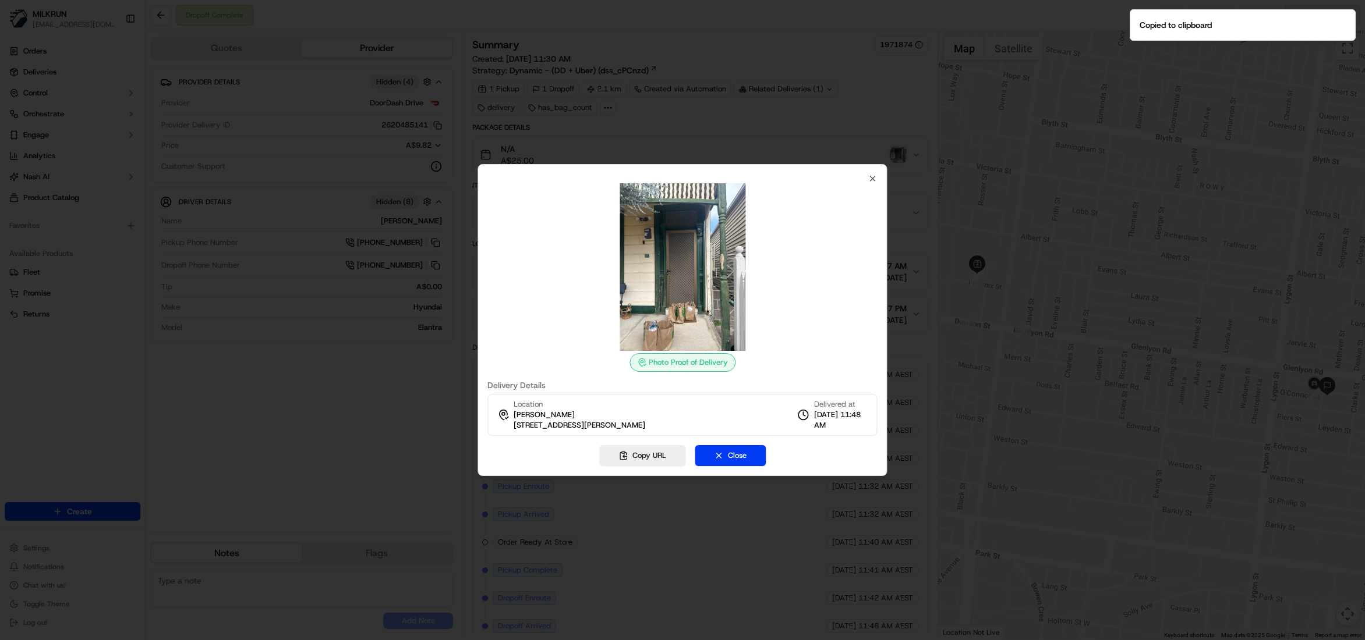 This screenshot has height=640, width=1365. What do you see at coordinates (642, 456) in the screenshot?
I see `button: Copy URL` at bounding box center [642, 456].